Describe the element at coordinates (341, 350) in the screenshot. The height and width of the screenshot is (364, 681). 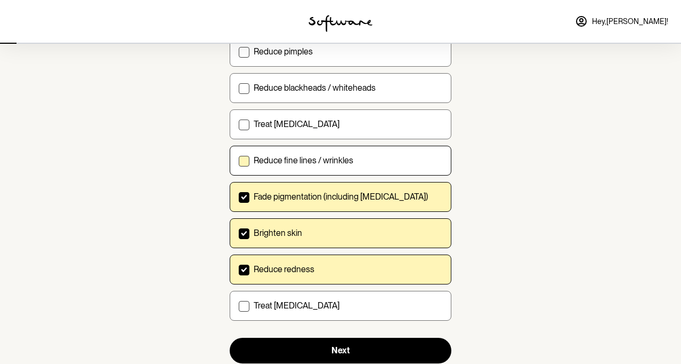
I see `span: Next` at that location.